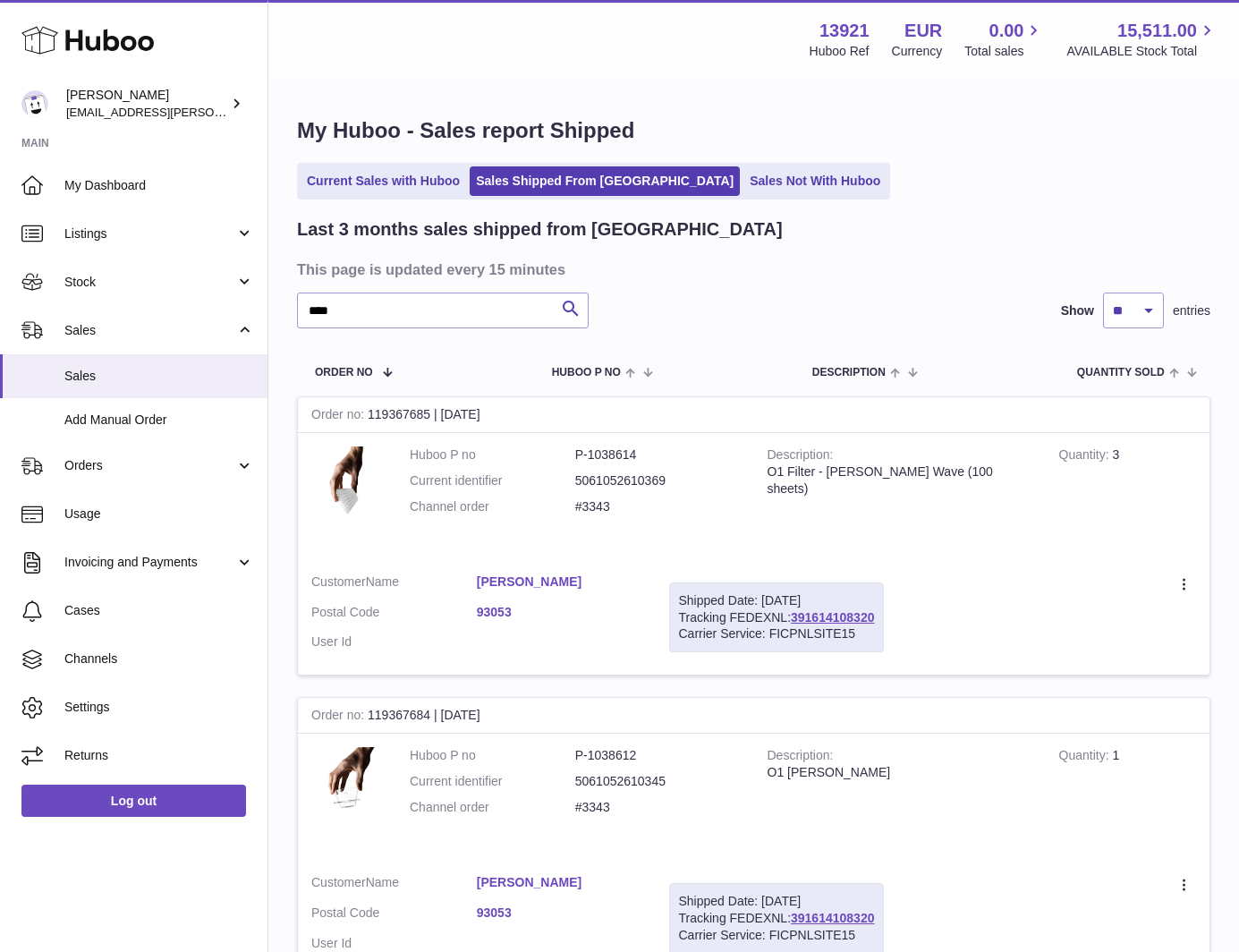  What do you see at coordinates (133, 801) in the screenshot?
I see `a: Log out` at bounding box center [133, 801].